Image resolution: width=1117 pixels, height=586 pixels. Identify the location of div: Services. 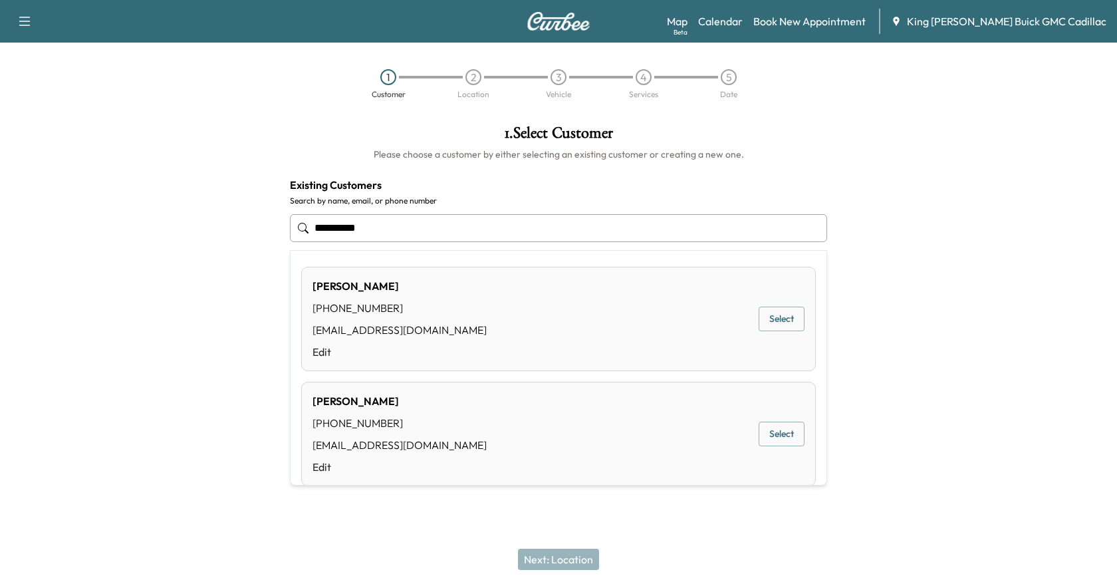
(643, 94).